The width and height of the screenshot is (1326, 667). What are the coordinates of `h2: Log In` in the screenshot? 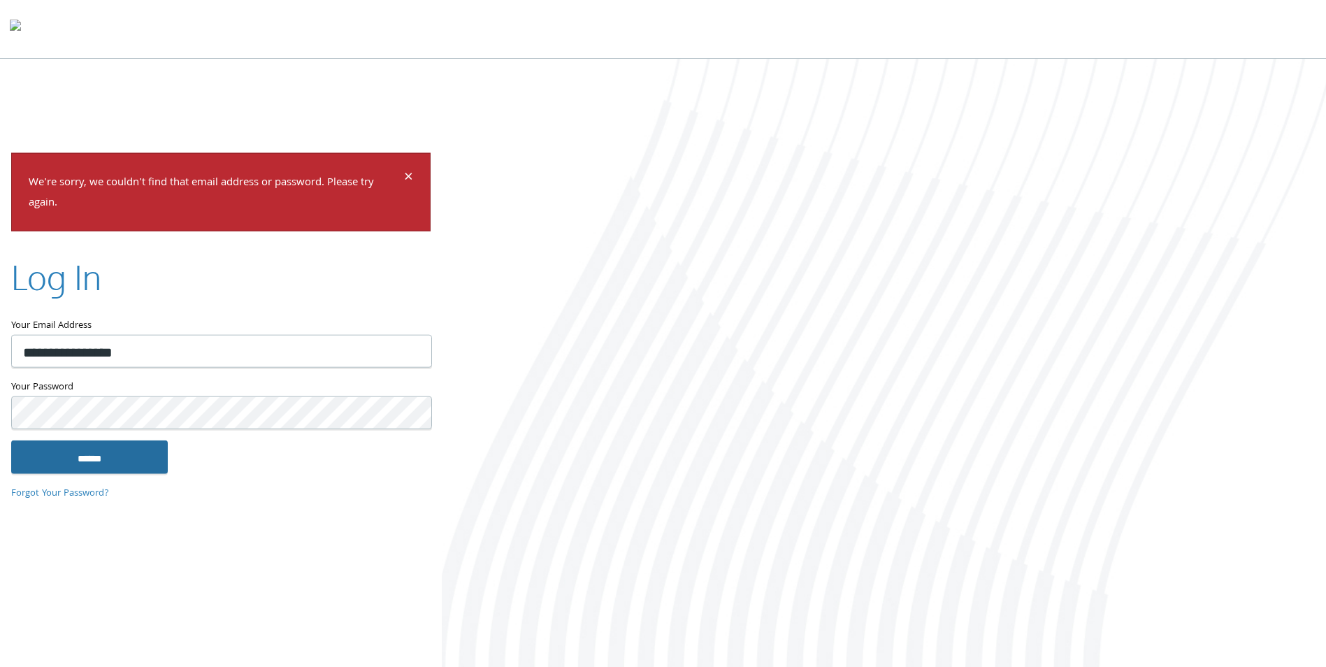 It's located at (56, 276).